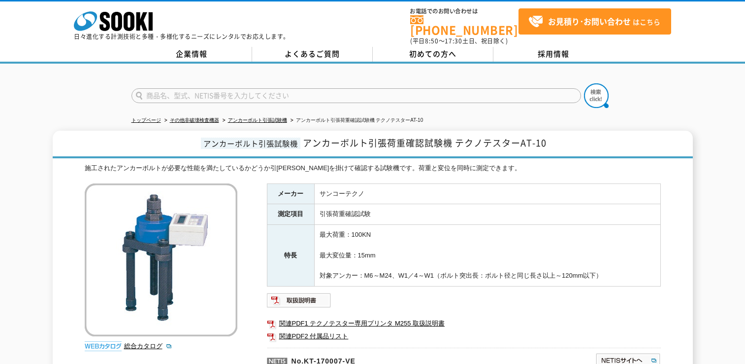  What do you see at coordinates (432, 41) in the screenshot?
I see `span: 8:50` at bounding box center [432, 41].